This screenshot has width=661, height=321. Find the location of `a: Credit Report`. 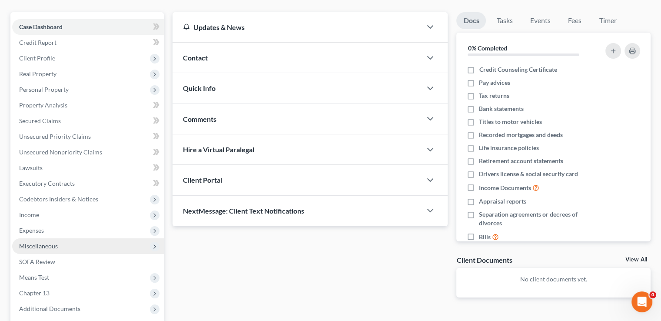

a: Credit Report is located at coordinates (88, 43).